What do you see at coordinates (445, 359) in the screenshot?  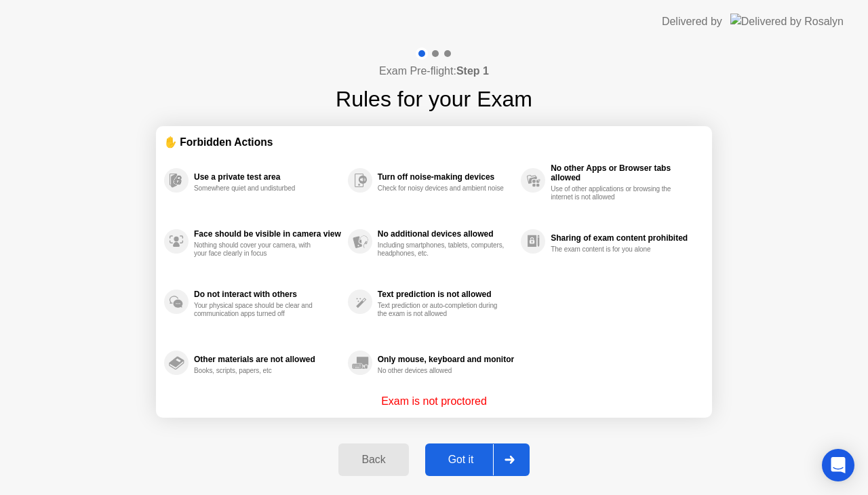 I see `div: Only mouse, keyboard and monitor` at bounding box center [445, 359].